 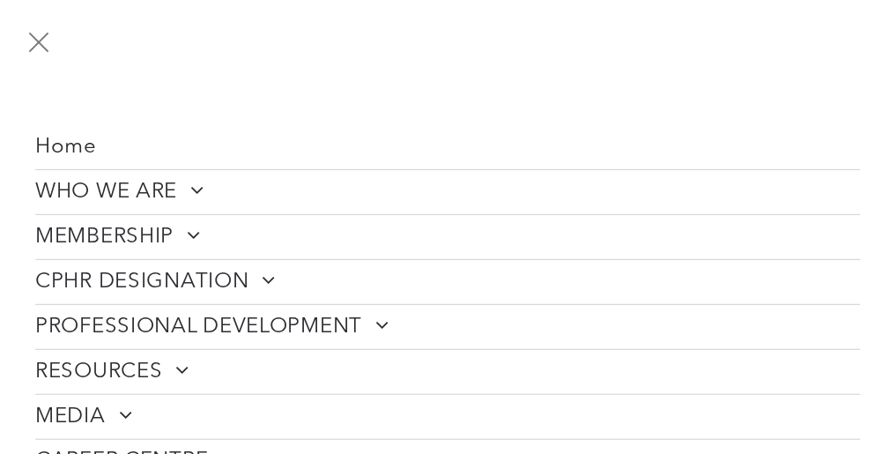 What do you see at coordinates (39, 42) in the screenshot?
I see `button: menu` at bounding box center [39, 42].